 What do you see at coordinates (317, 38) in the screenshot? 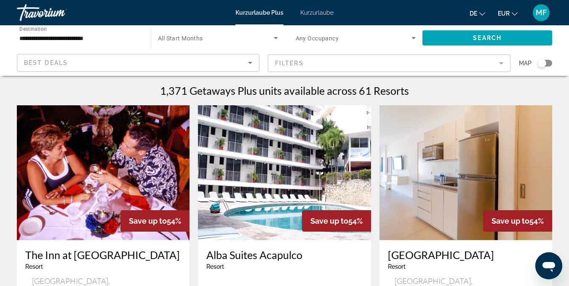
I see `span: Any Occupancy` at bounding box center [317, 38].